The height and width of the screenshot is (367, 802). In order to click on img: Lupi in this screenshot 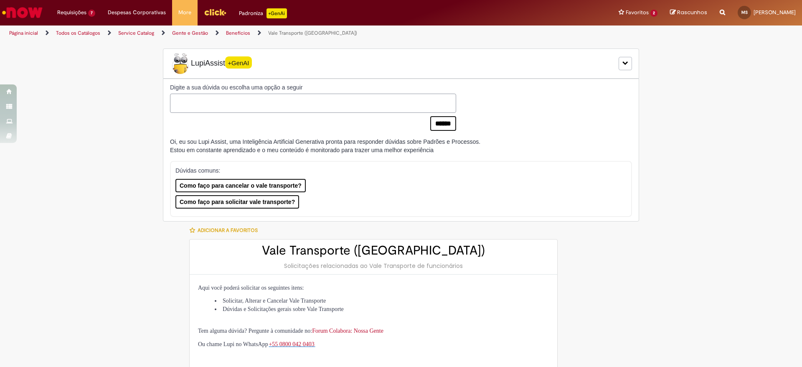, I will do `click(180, 64)`.